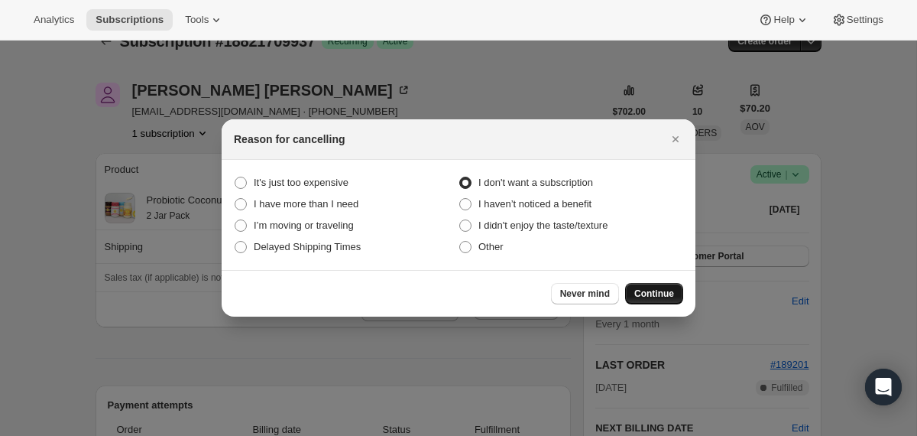  Describe the element at coordinates (536, 182) in the screenshot. I see `span: I don't want a subscription` at that location.